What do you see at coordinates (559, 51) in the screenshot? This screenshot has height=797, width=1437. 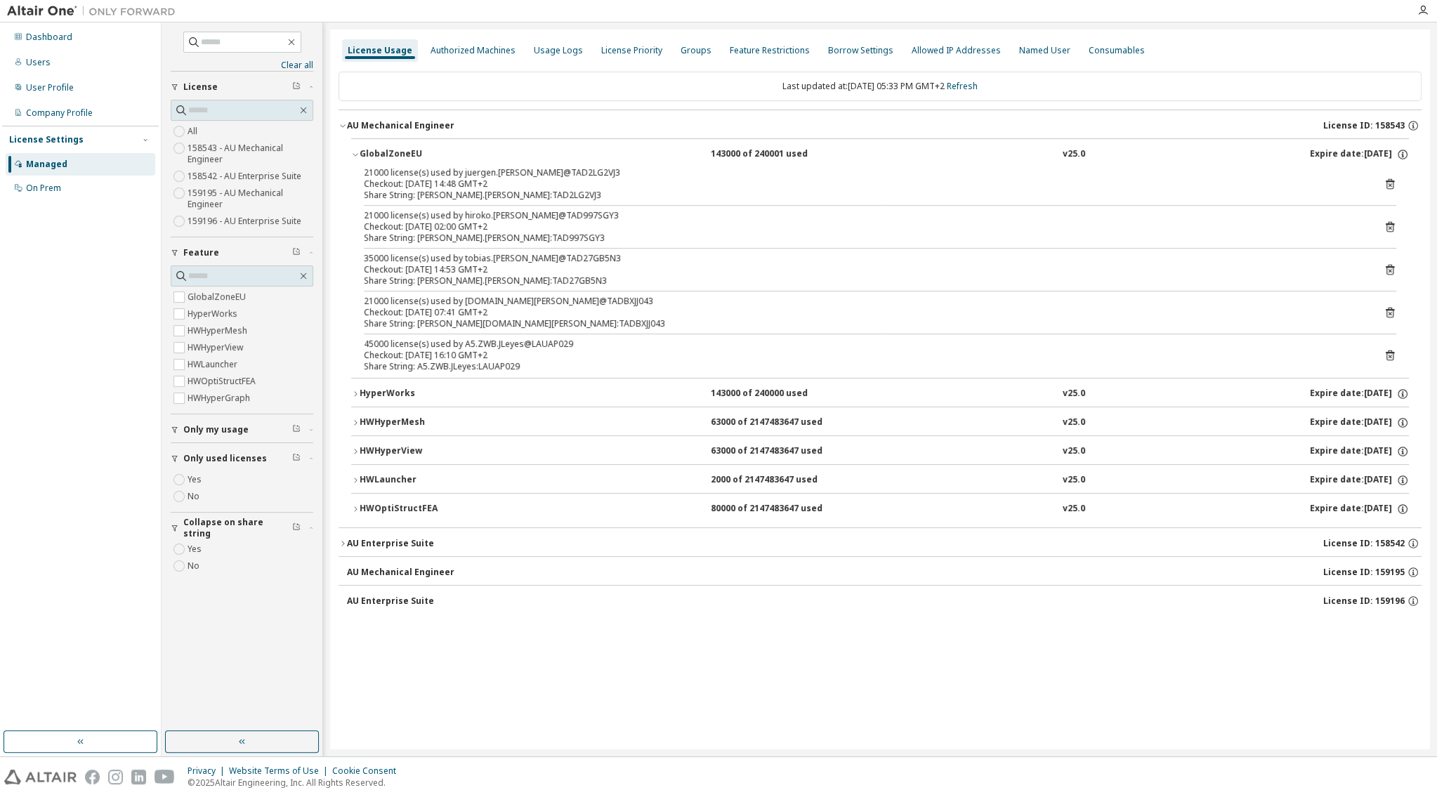 I see `div: Usage Logs` at bounding box center [559, 51].